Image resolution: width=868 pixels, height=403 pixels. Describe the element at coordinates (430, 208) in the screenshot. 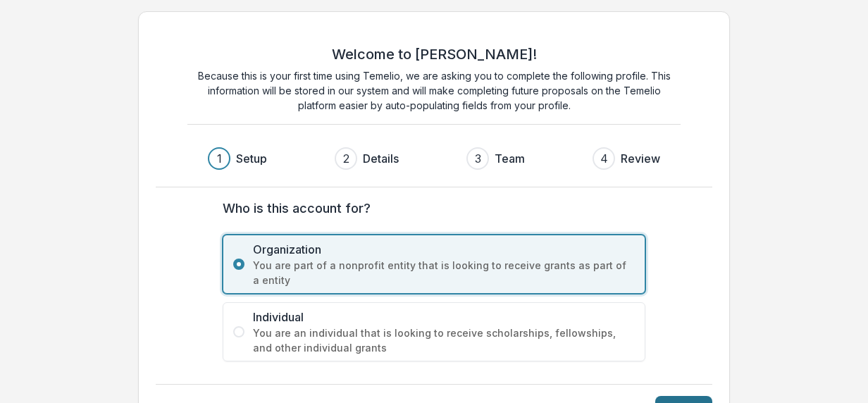

I see `label: Who is this account for?` at that location.